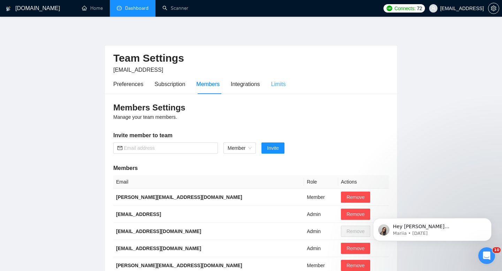  Describe the element at coordinates (175, 8) in the screenshot. I see `a: searchScanner` at that location.